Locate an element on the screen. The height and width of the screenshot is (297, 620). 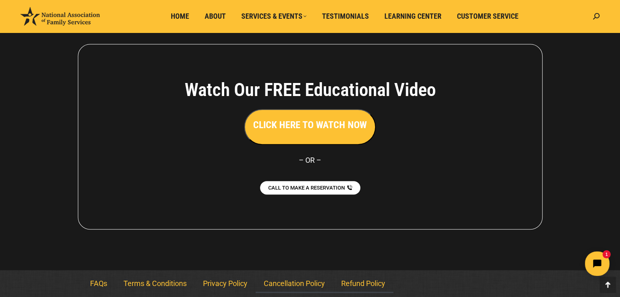
span: About is located at coordinates (215, 16).